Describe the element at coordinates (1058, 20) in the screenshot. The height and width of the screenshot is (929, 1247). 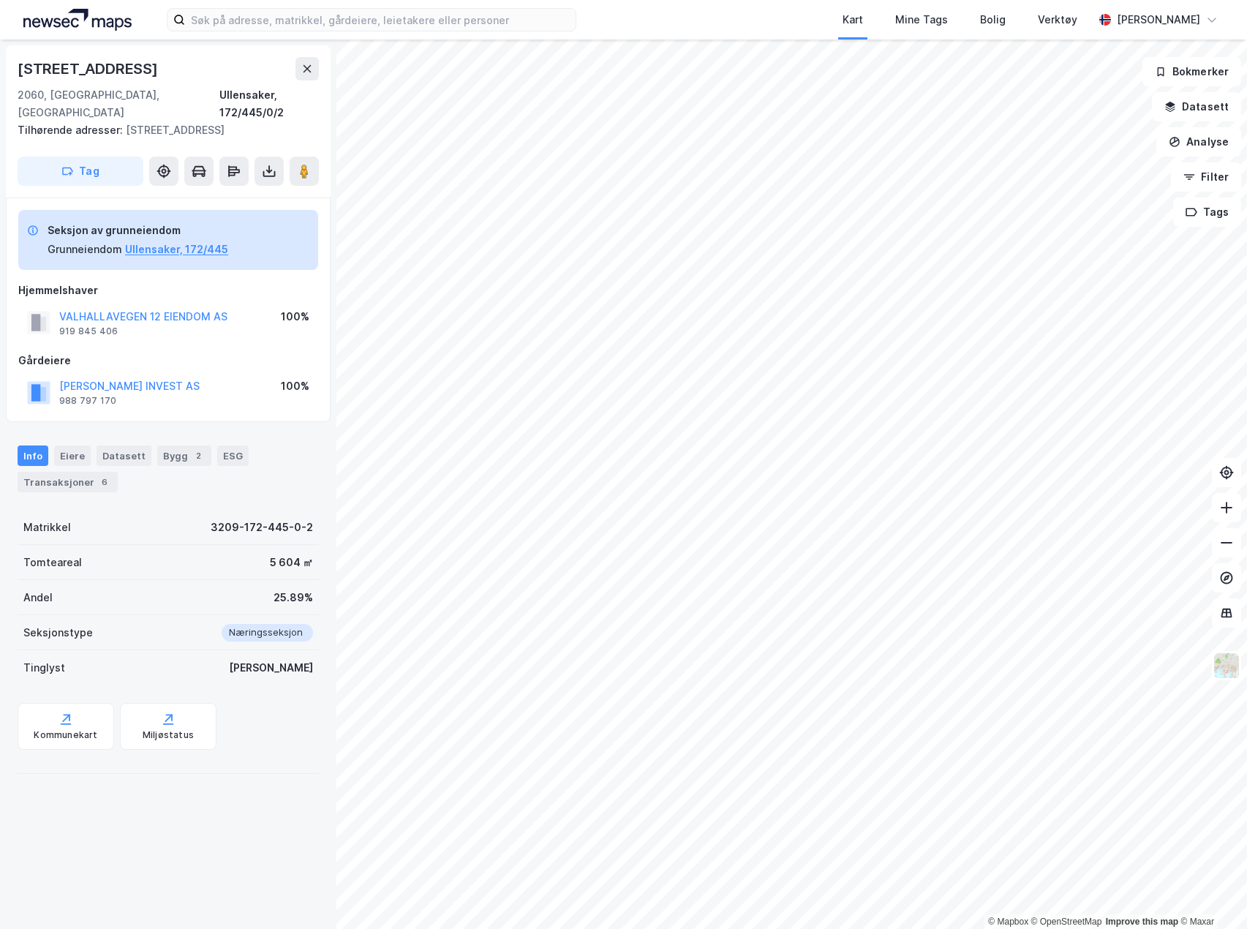
I see `div: Verktøy` at that location.